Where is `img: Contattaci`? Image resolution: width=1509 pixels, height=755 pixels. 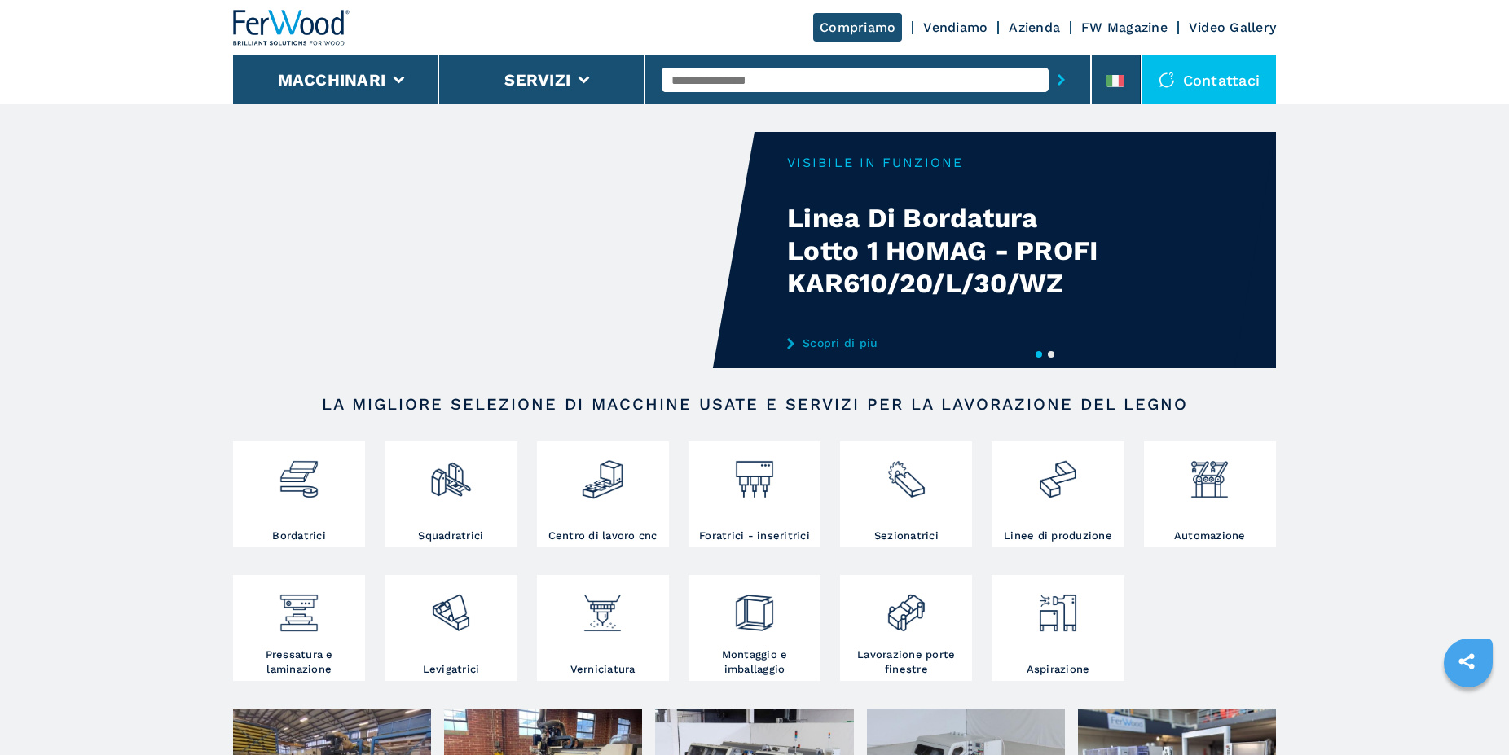
img: Contattaci is located at coordinates (1167, 80).